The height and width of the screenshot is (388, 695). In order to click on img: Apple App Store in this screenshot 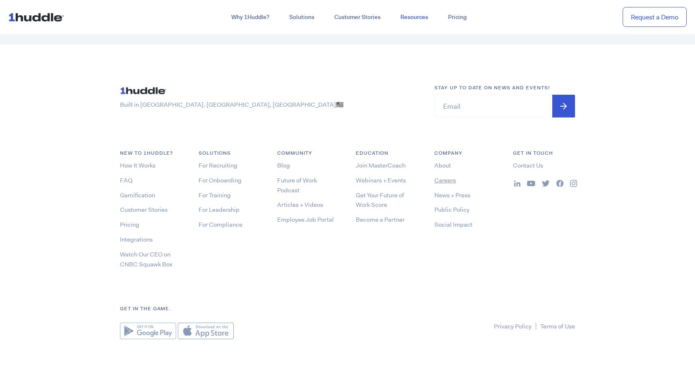, I will do `click(206, 331)`.